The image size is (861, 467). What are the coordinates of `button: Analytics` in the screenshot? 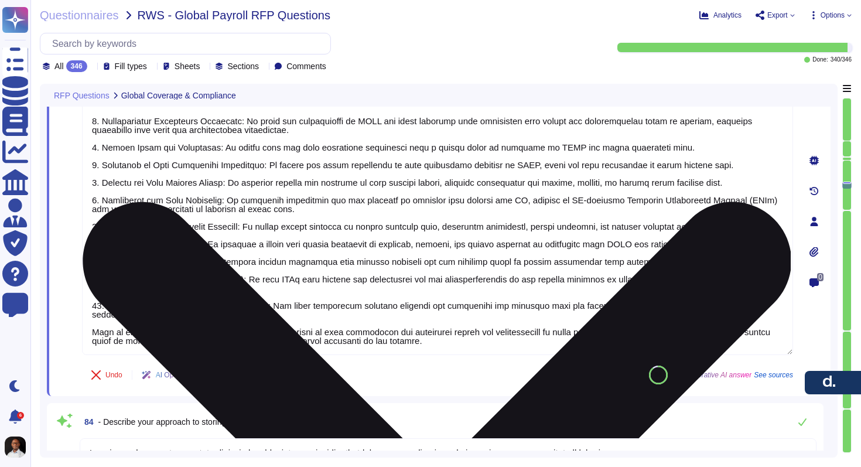 It's located at (721, 15).